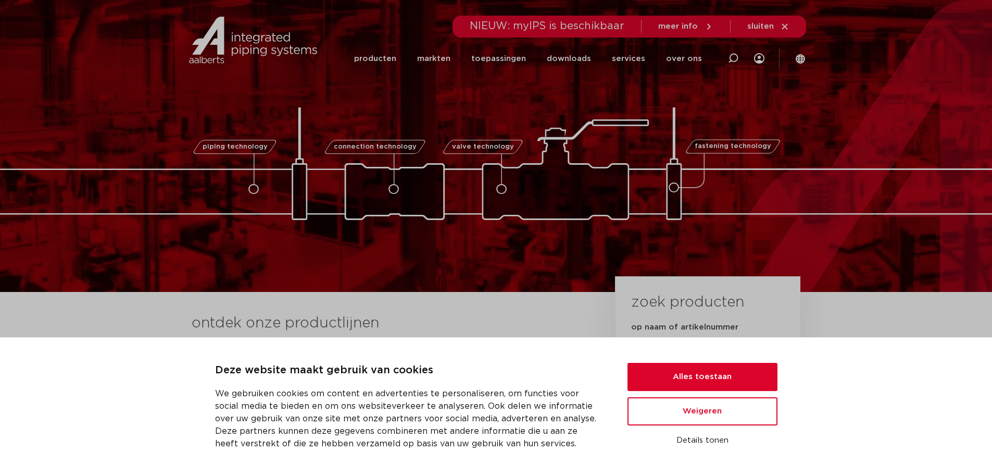 The height and width of the screenshot is (475, 992). Describe the element at coordinates (768, 27) in the screenshot. I see `a: sluiten` at that location.